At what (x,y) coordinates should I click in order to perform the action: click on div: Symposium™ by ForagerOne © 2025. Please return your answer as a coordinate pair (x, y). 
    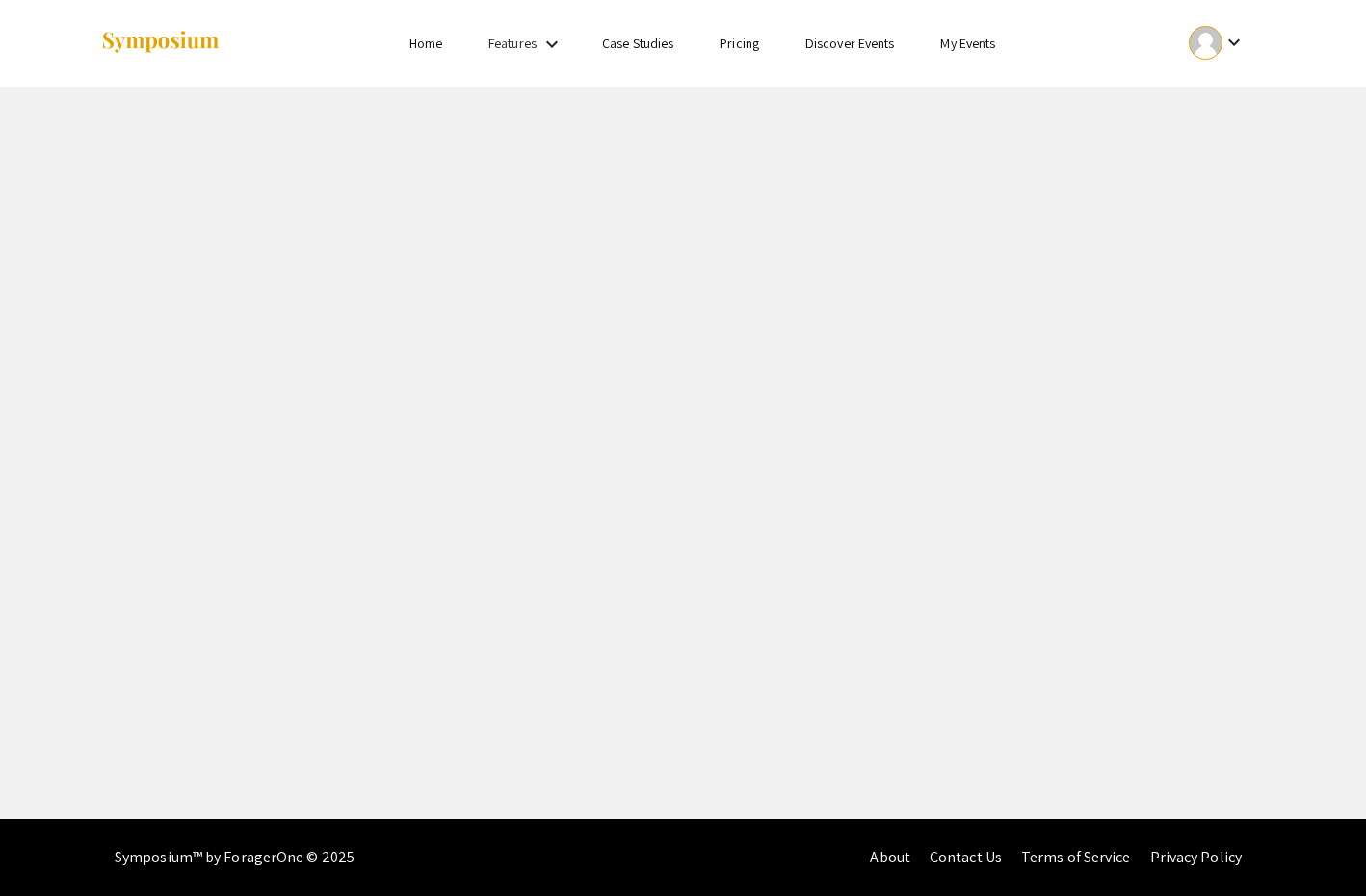
    Looking at the image, I should click on (234, 857).